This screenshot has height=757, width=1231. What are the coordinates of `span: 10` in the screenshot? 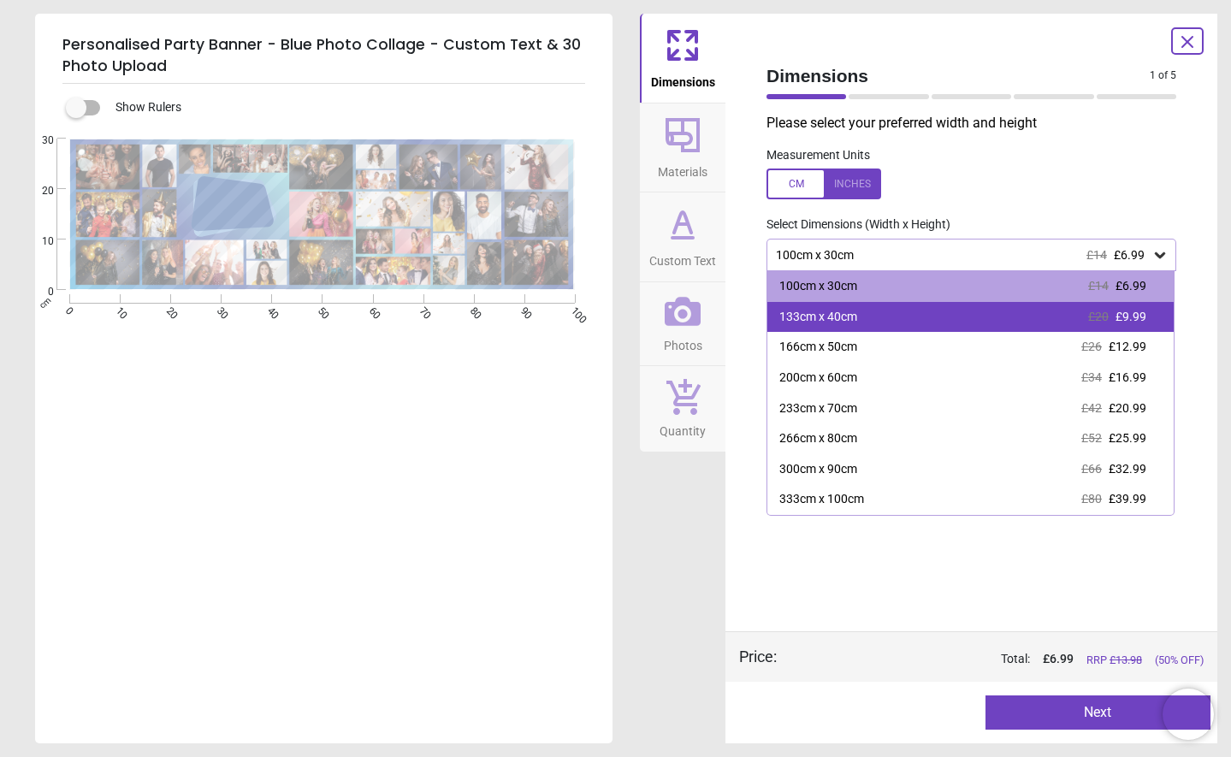 It's located at (38, 241).